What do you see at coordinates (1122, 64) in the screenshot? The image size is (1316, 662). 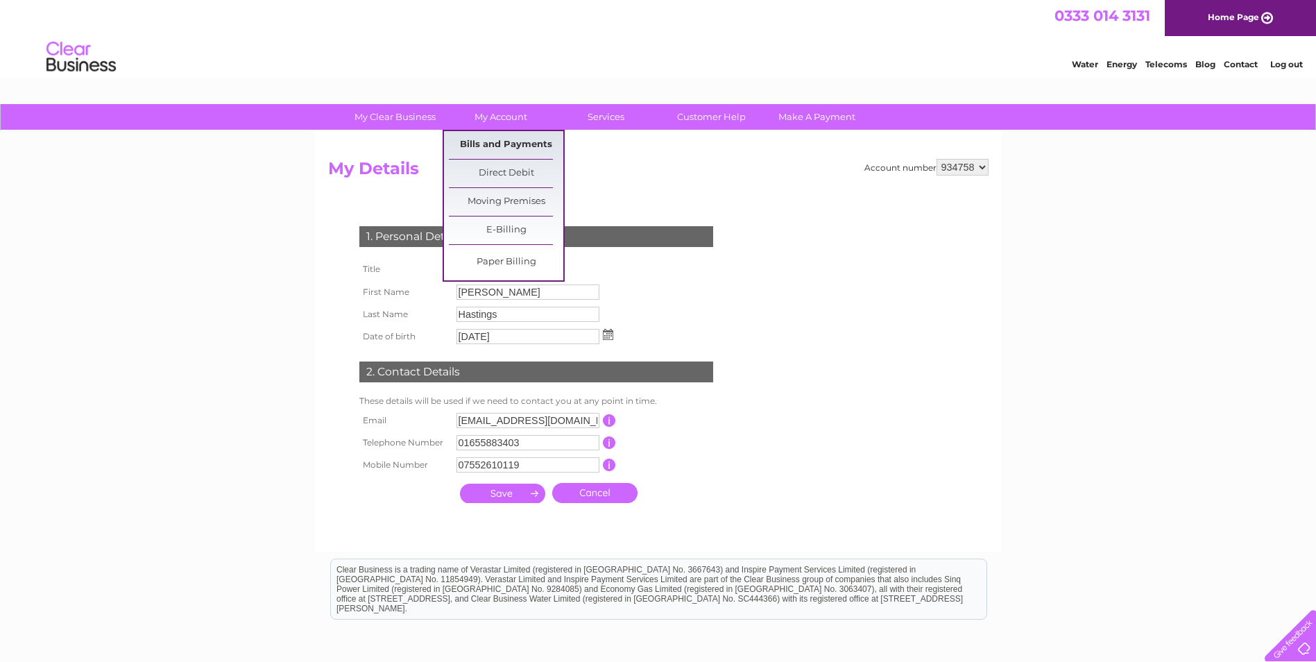 I see `a: Energy` at bounding box center [1122, 64].